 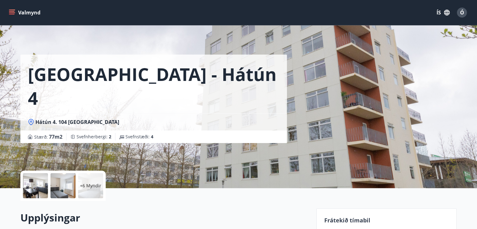 I want to click on button: Ó, so click(x=462, y=13).